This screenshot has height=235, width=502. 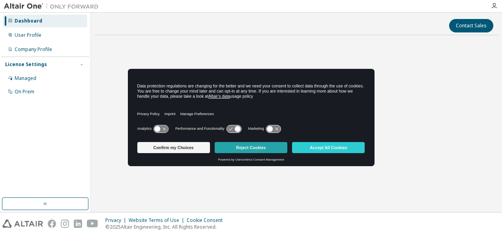 What do you see at coordinates (28, 35) in the screenshot?
I see `div: User Profile` at bounding box center [28, 35].